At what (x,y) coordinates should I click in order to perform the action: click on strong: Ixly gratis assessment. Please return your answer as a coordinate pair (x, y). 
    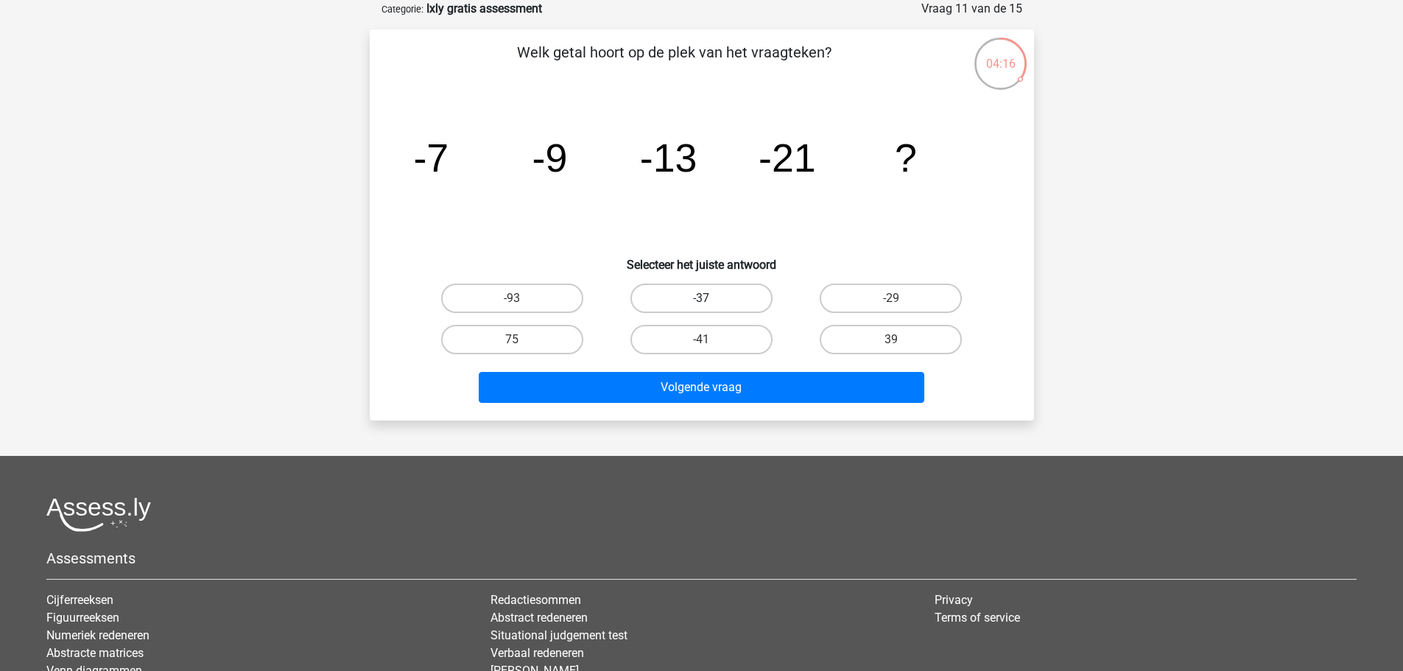
    Looking at the image, I should click on (484, 8).